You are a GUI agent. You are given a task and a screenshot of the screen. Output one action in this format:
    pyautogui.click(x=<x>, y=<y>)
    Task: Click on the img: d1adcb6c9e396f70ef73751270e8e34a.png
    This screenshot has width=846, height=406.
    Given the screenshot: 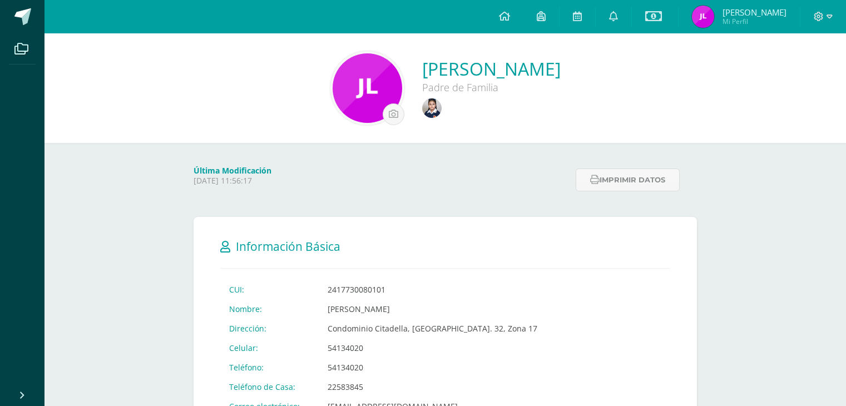 What is the action you would take?
    pyautogui.click(x=432, y=108)
    